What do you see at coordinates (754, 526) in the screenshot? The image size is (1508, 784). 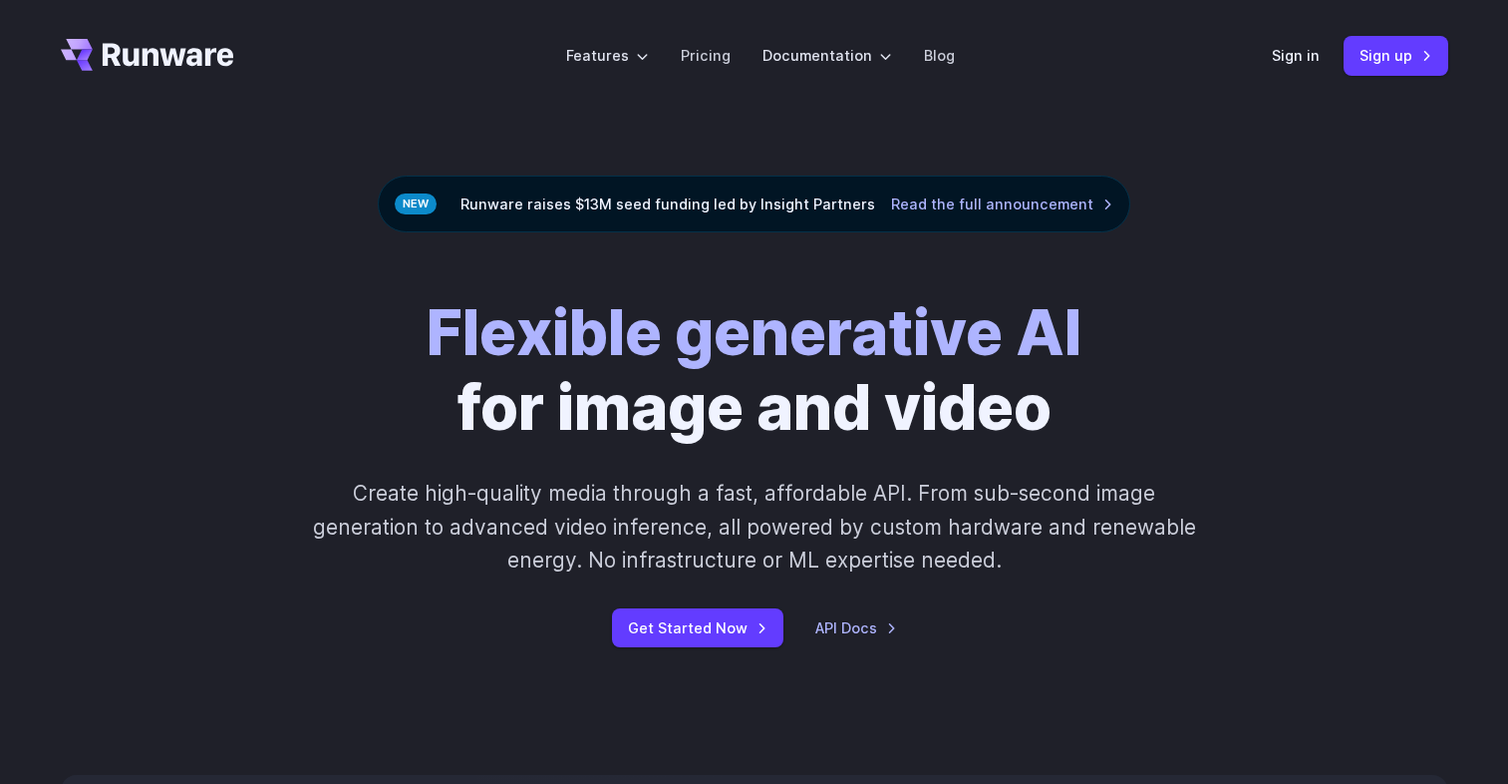 I see `p: Create high-quality media through a fast, affordable API. From sub-second image generation to adv...` at bounding box center [754, 526].